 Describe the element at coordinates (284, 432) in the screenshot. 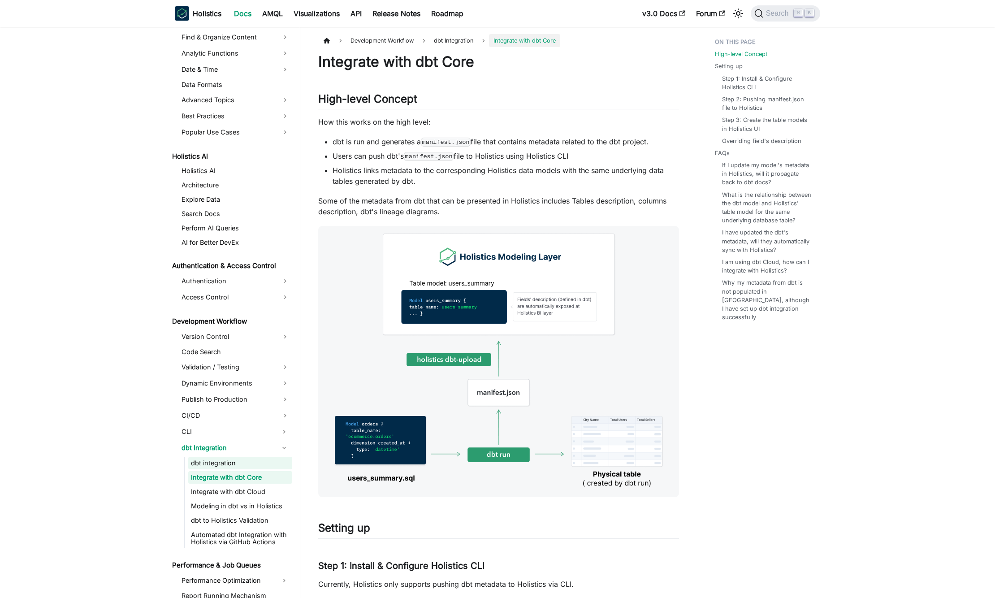

I see `button: Expand sidebar category 'CLI'` at that location.